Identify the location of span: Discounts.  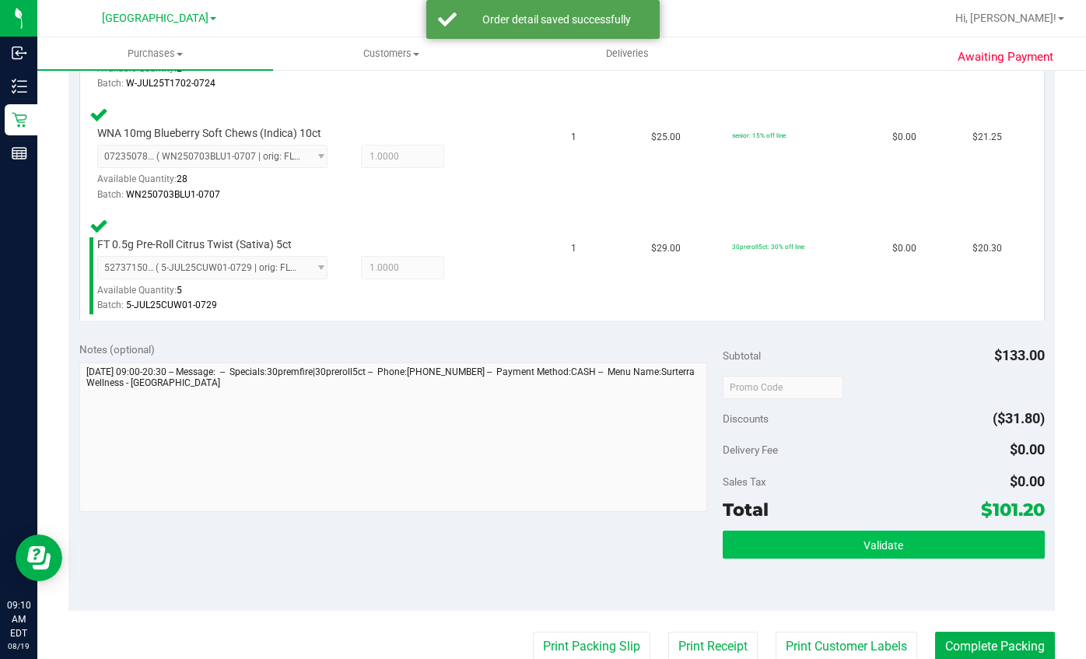
(745, 419).